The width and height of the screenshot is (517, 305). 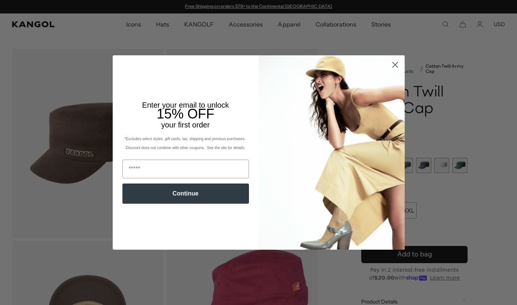 What do you see at coordinates (186, 169) in the screenshot?
I see `input: Email` at bounding box center [186, 169].